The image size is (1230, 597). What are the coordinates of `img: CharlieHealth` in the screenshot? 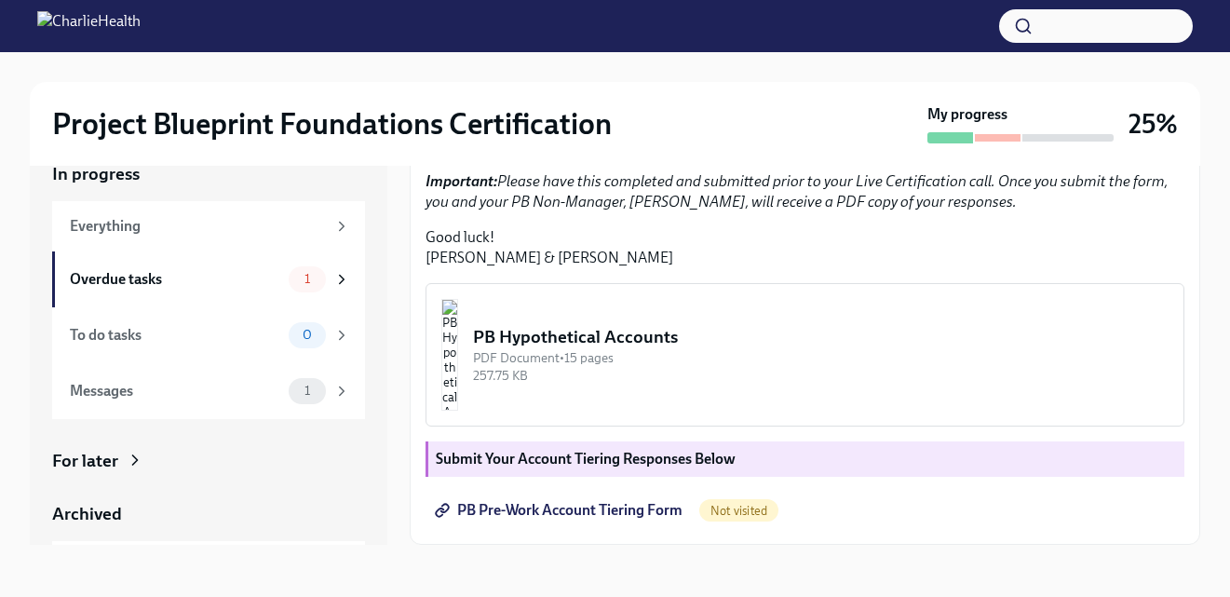 It's located at (88, 26).